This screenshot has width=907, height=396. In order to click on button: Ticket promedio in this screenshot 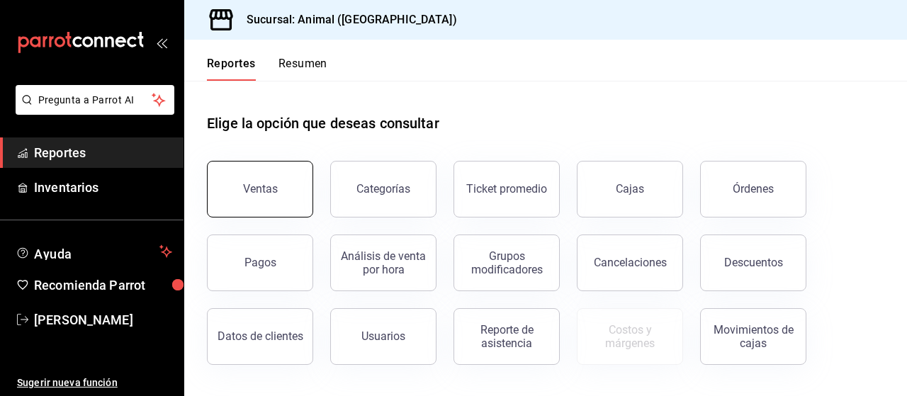, I will do `click(507, 189)`.